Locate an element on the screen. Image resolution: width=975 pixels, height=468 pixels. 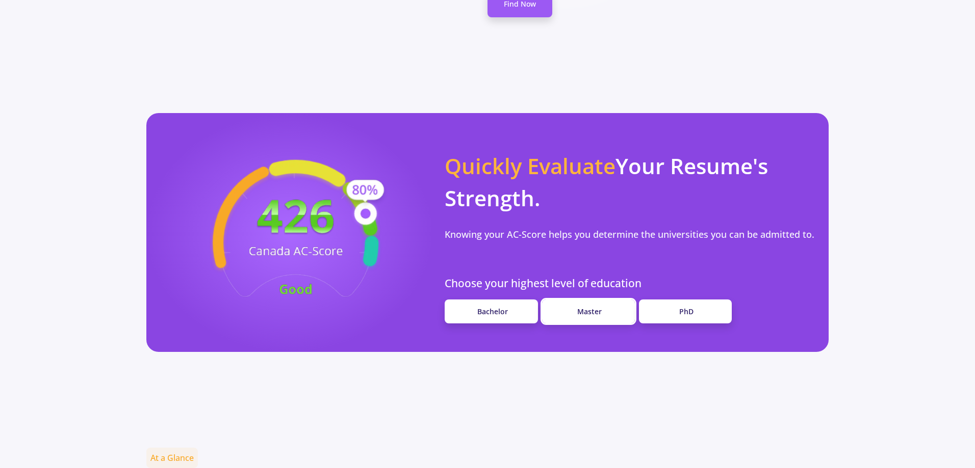
a: PhD is located at coordinates (685, 311).